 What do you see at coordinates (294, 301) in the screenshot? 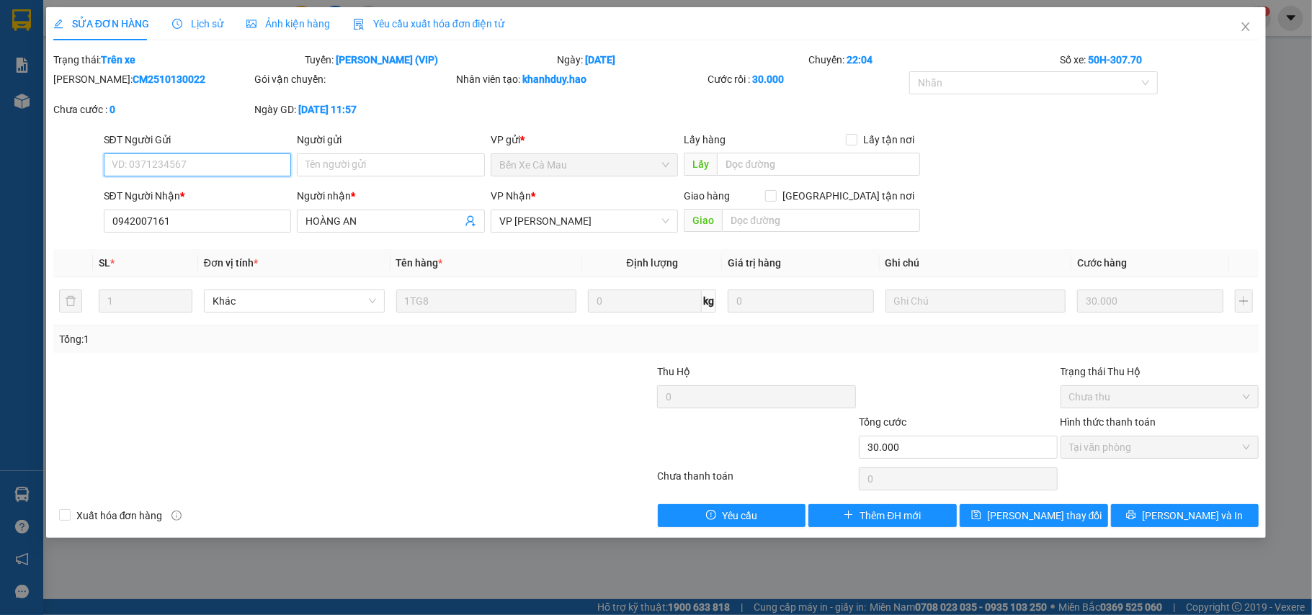
I see `span: Khác` at bounding box center [294, 301].